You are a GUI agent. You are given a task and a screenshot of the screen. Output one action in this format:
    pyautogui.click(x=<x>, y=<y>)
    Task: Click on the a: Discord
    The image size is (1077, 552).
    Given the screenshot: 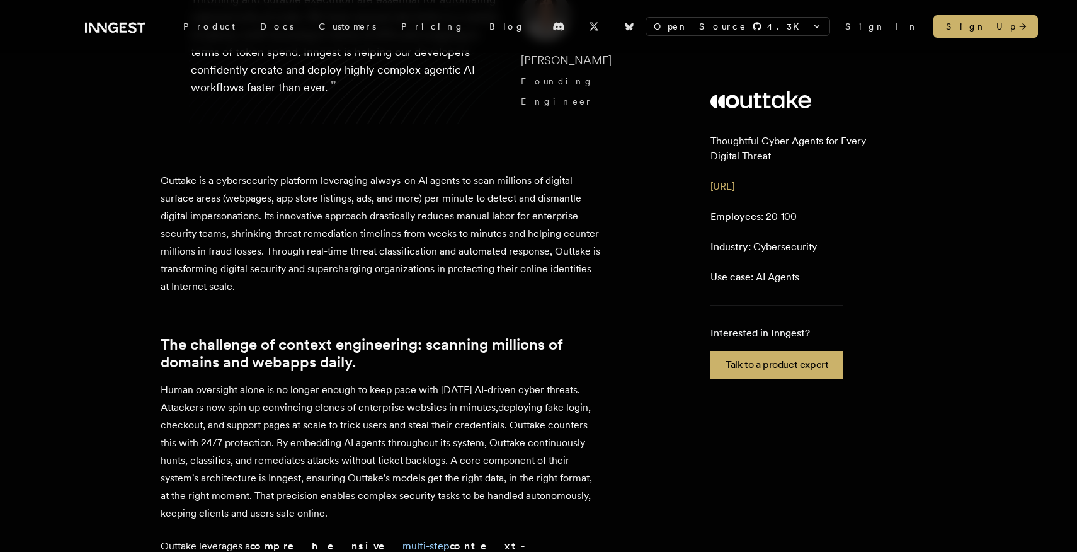 What is the action you would take?
    pyautogui.click(x=559, y=26)
    